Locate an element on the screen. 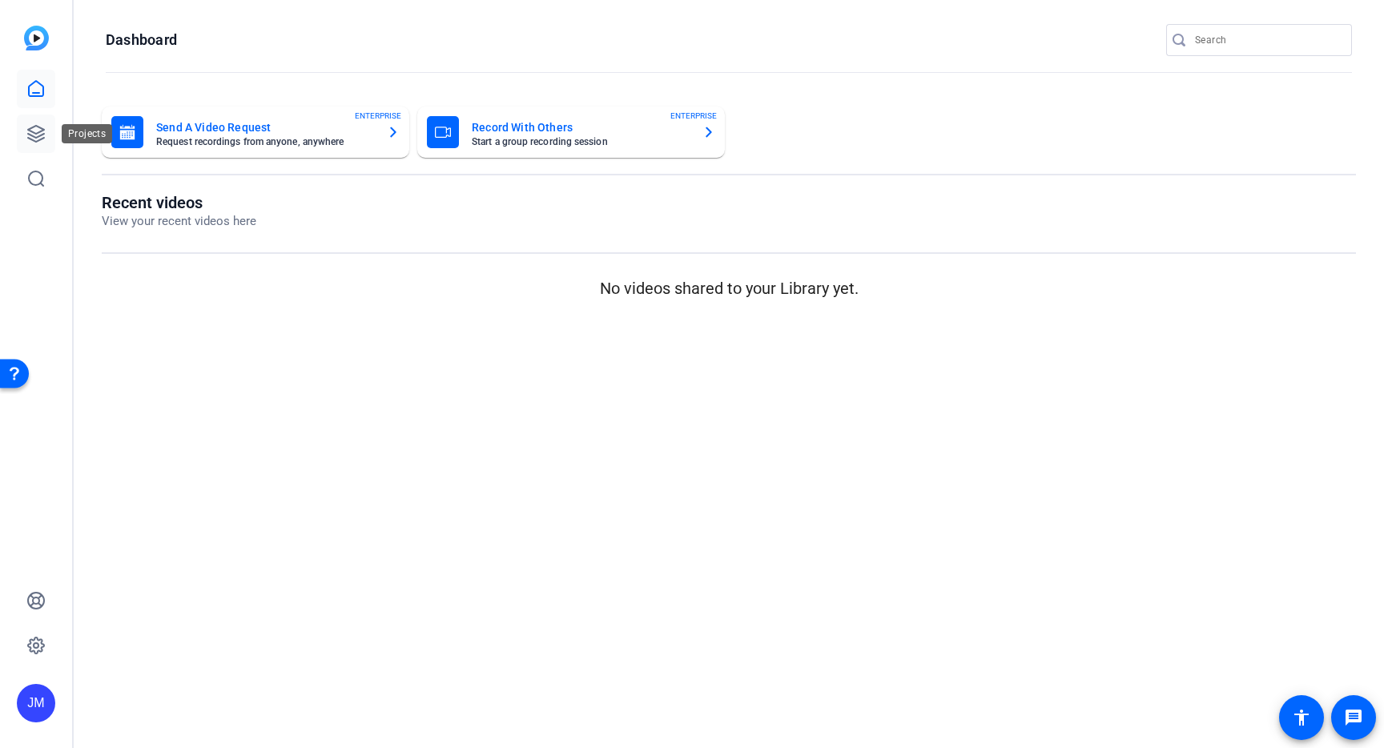  p: No videos shared to your Library yet. is located at coordinates (729, 288).